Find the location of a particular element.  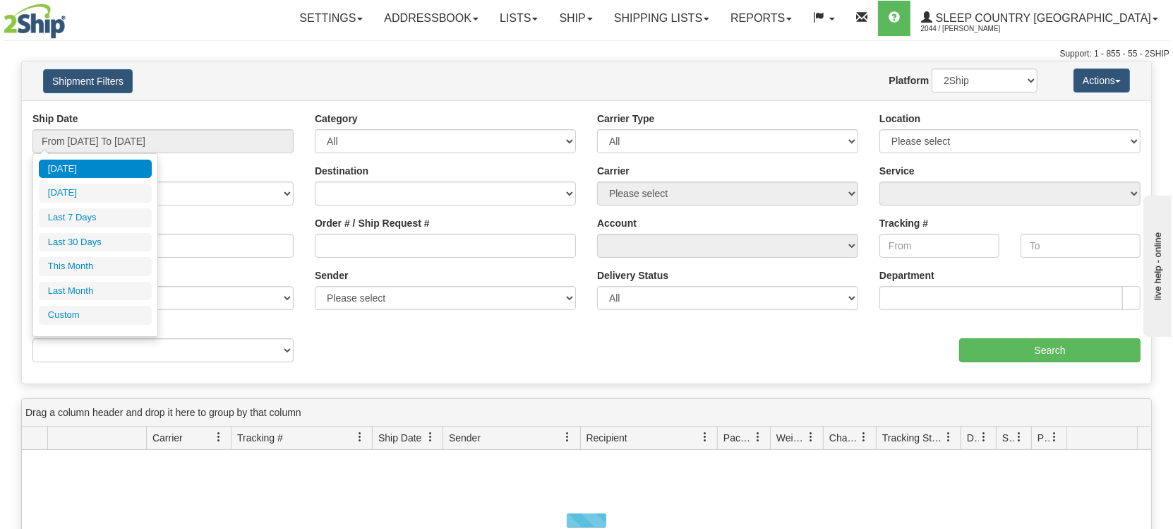

input: To is located at coordinates (1080, 246).